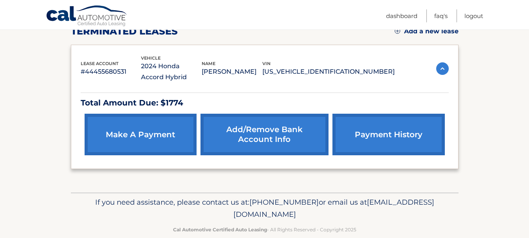 Image resolution: width=529 pixels, height=238 pixels. What do you see at coordinates (171, 72) in the screenshot?
I see `p: 2024 Honda Accord Hybrid` at bounding box center [171, 72].